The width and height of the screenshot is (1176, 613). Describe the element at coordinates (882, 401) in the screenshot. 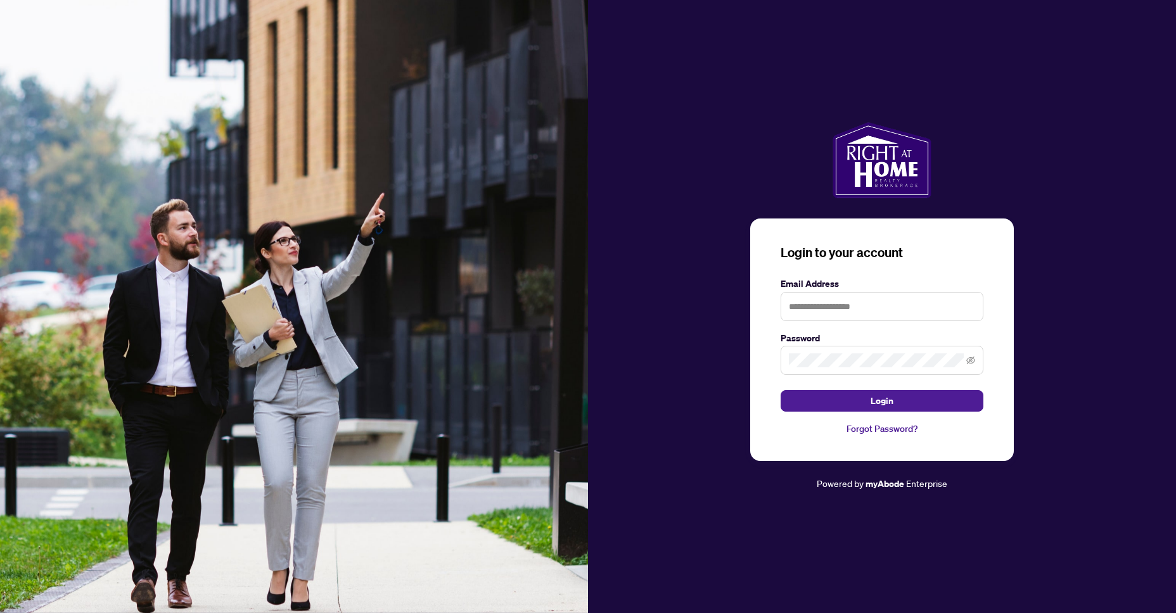

I see `button: Login` at that location.